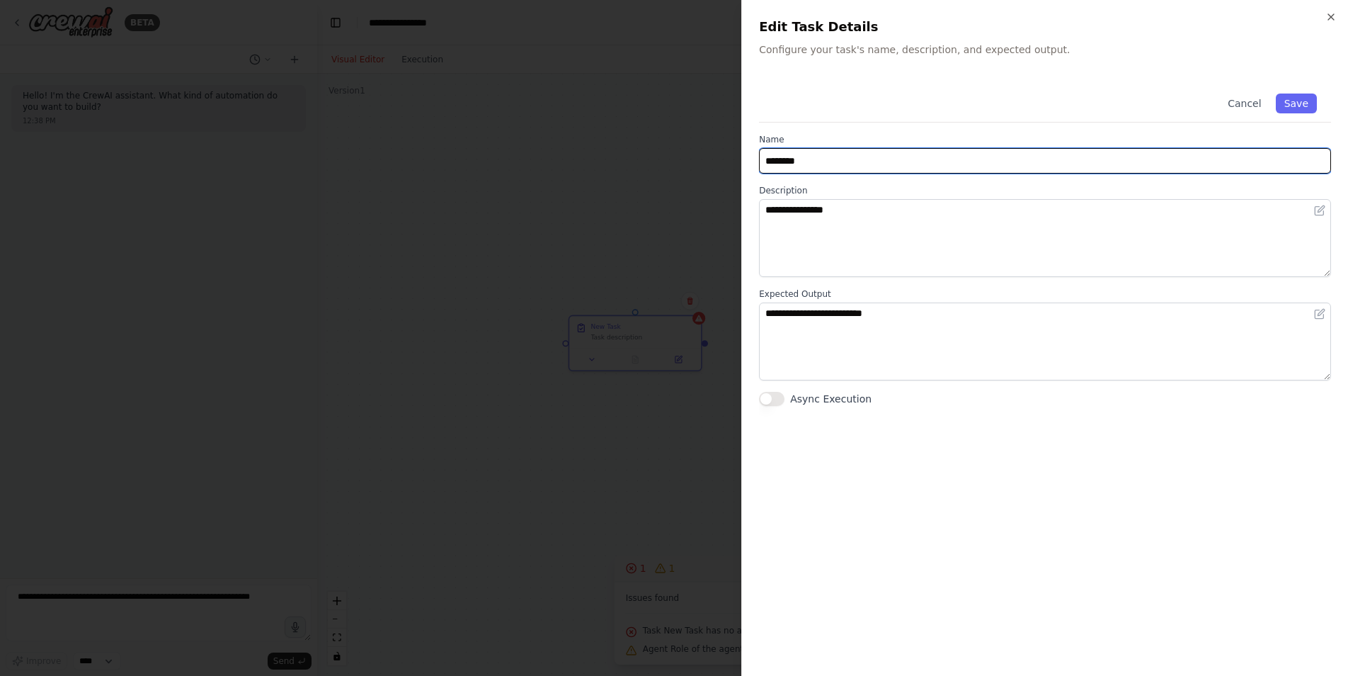 This screenshot has width=1348, height=676. What do you see at coordinates (1297, 103) in the screenshot?
I see `button: Save` at bounding box center [1297, 103].